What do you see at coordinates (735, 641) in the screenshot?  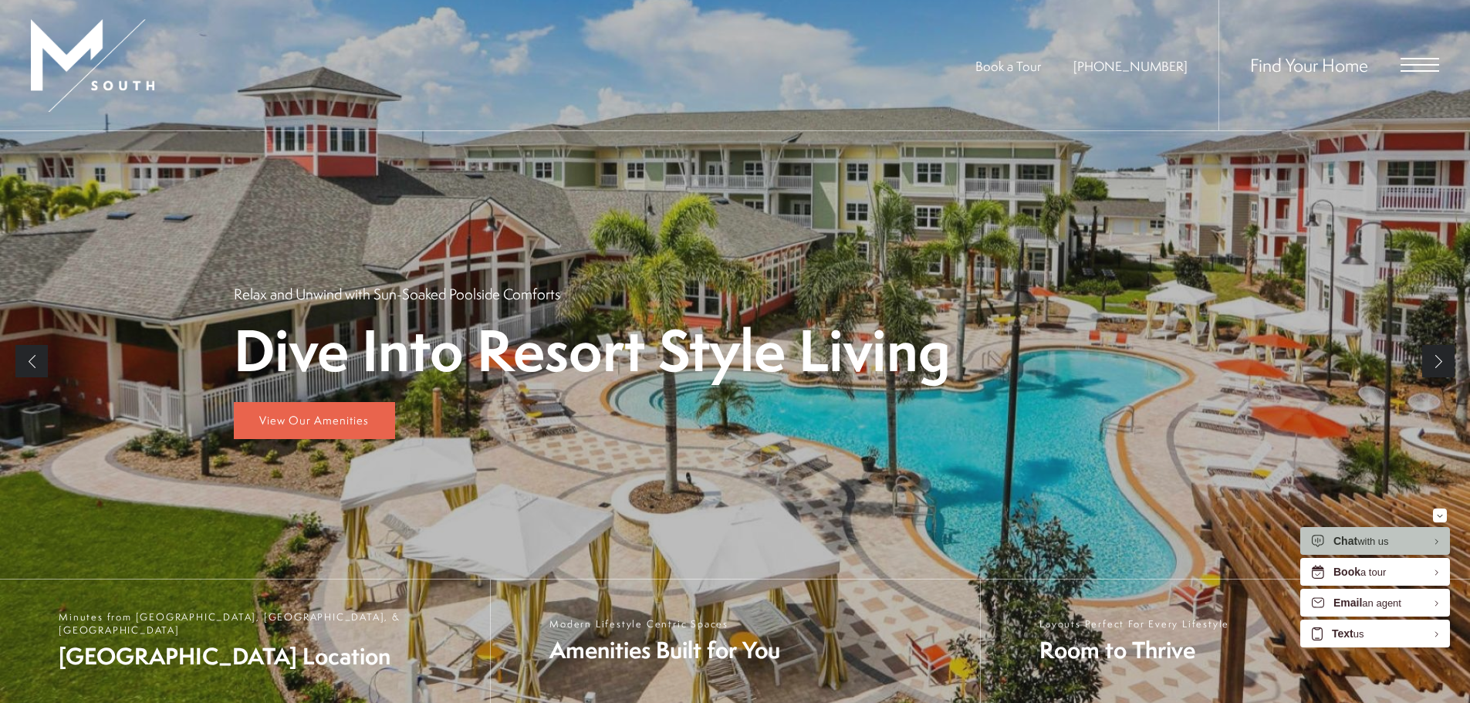 I see `a: Modern Lifestyle Centric Spaces` at bounding box center [735, 641].